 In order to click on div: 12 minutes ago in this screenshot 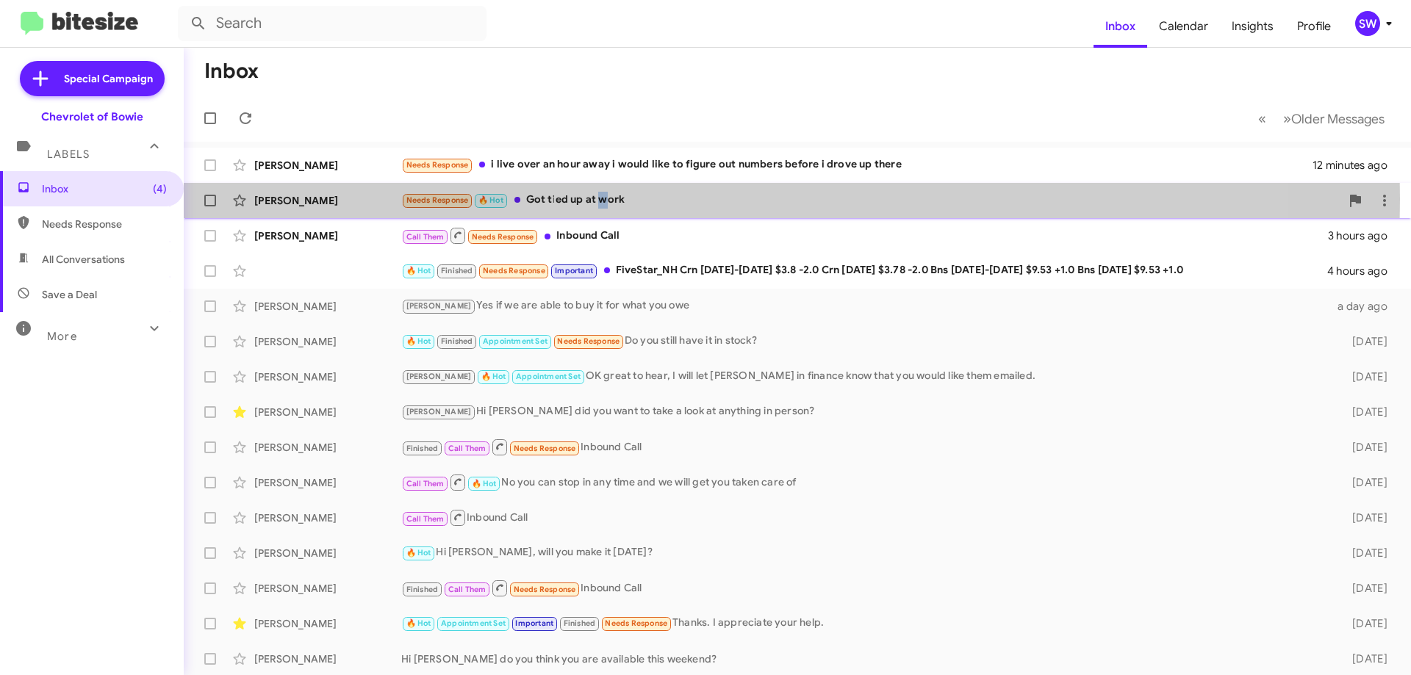, I will do `click(1356, 165)`.